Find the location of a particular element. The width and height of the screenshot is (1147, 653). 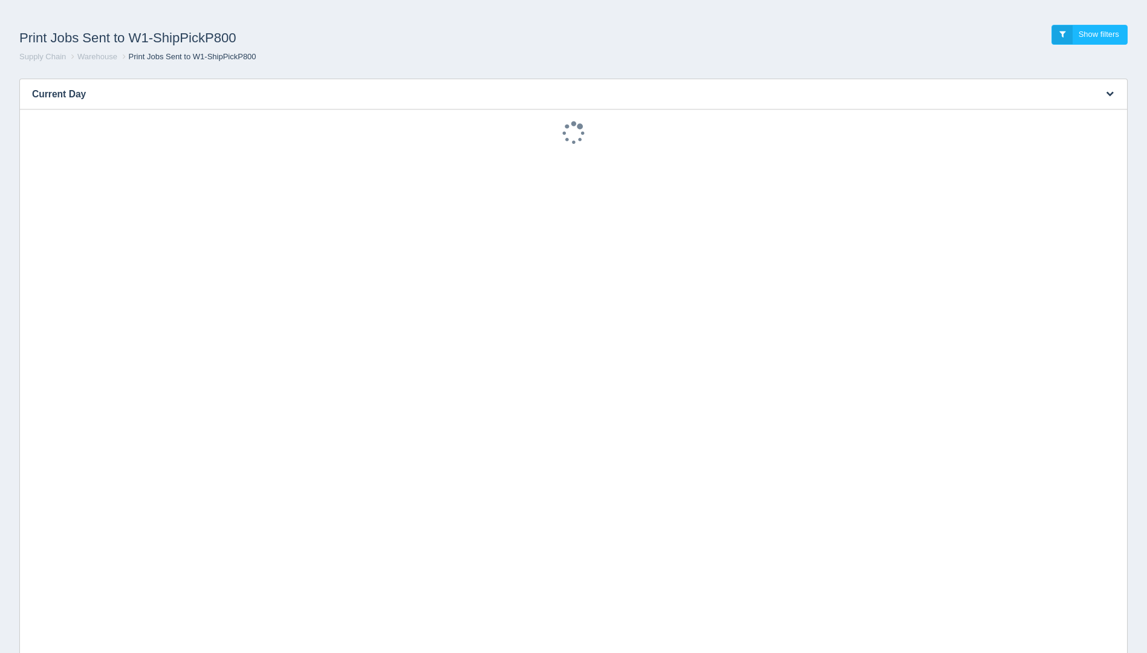

a: Warehouse is located at coordinates (97, 56).